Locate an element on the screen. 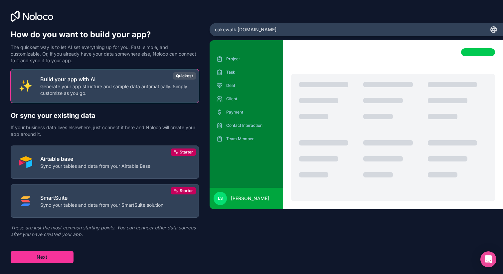 The image size is (503, 274). button: AIRTABLEAirtable baseSync your tables and data from your Airtable BaseStarter is located at coordinates (105, 162).